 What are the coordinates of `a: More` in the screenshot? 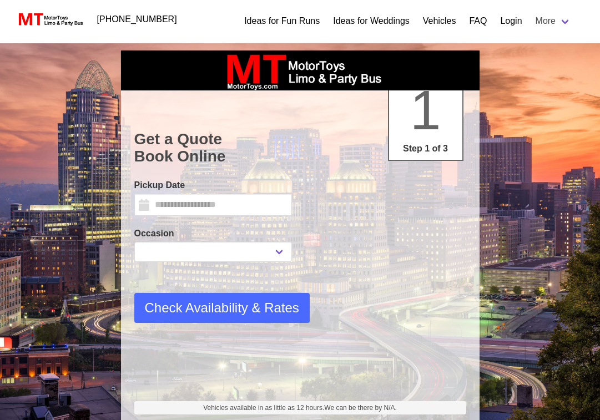 It's located at (553, 21).